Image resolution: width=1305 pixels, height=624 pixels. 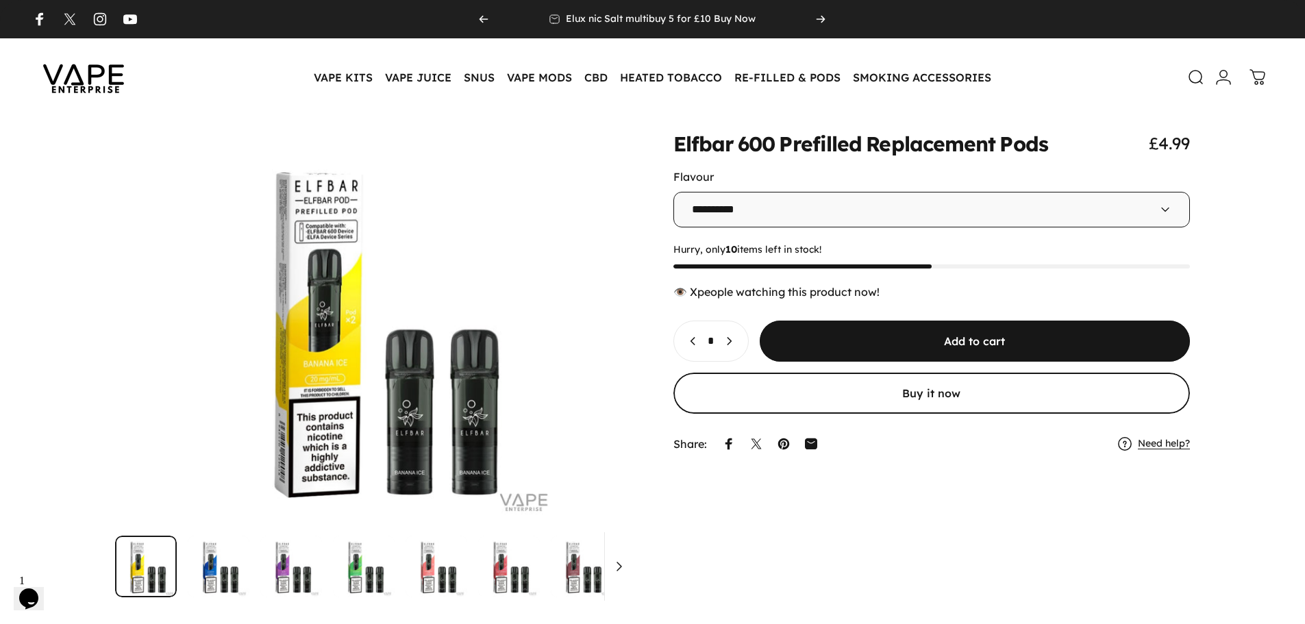 I want to click on button: Open media 1 in modal, so click(x=373, y=329).